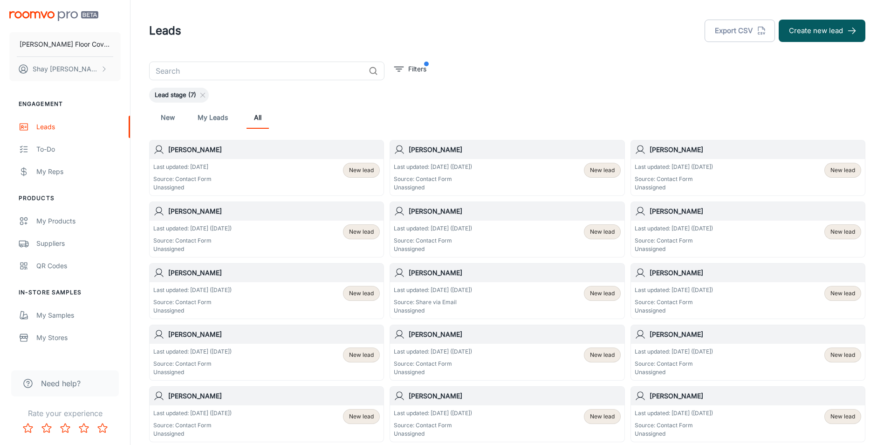 This screenshot has width=884, height=445. What do you see at coordinates (78, 266) in the screenshot?
I see `div: QR Codes` at bounding box center [78, 266].